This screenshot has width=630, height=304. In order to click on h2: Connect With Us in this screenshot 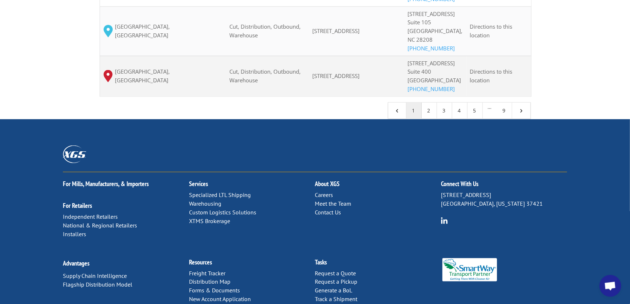, I will do `click(504, 186)`.